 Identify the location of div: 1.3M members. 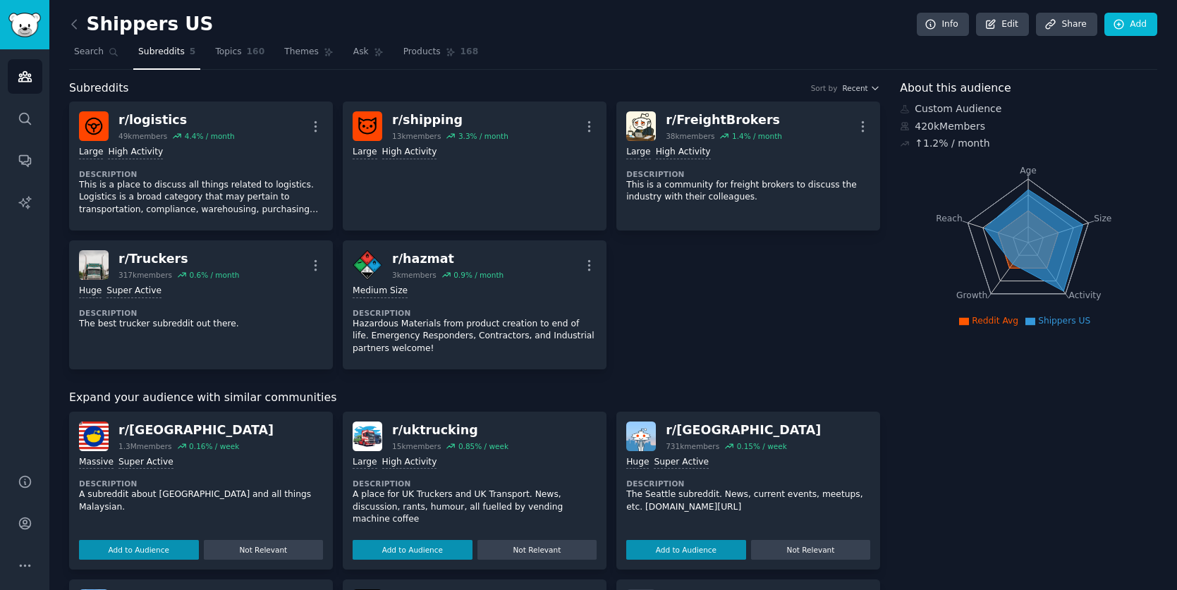
(145, 446).